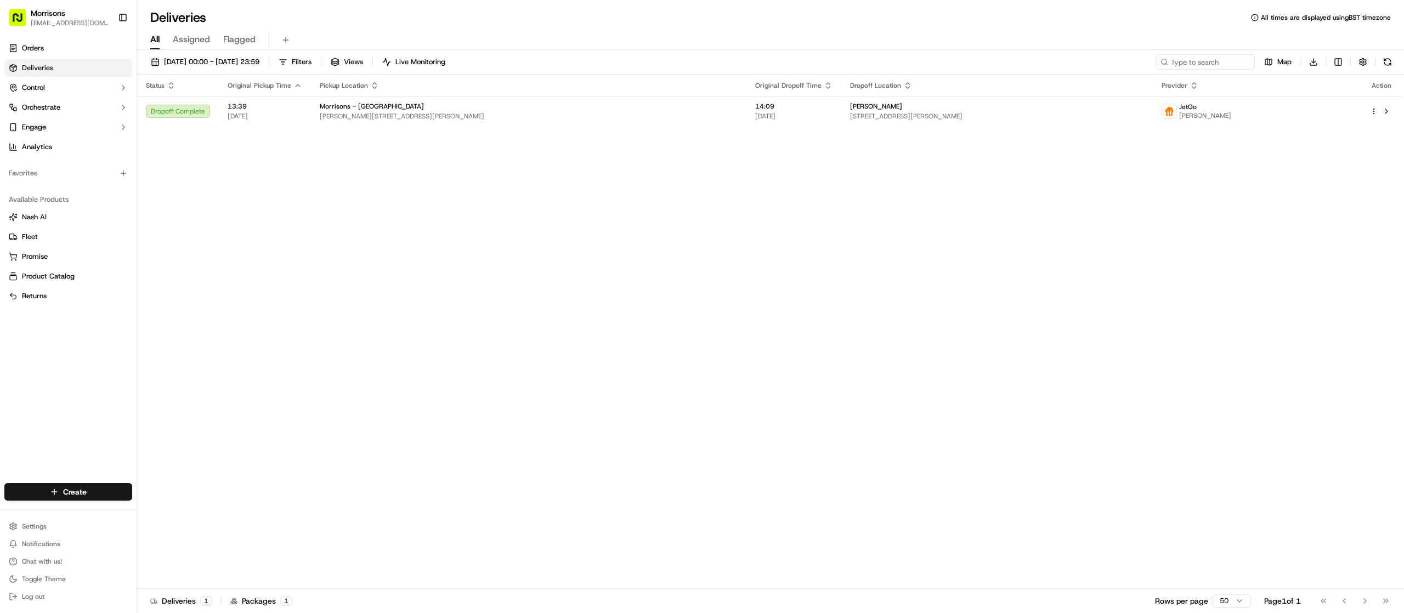 The image size is (1404, 613). Describe the element at coordinates (344, 86) in the screenshot. I see `span: Pickup Location` at that location.